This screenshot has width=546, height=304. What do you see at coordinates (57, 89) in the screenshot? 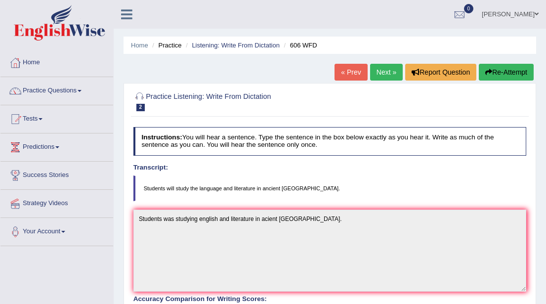
I see `a: Practice Questions` at bounding box center [57, 89].